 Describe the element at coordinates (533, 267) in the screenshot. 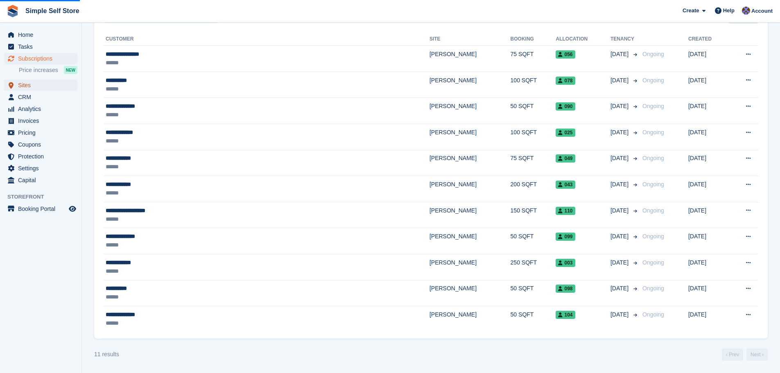

I see `td: 250 SQFT` at that location.